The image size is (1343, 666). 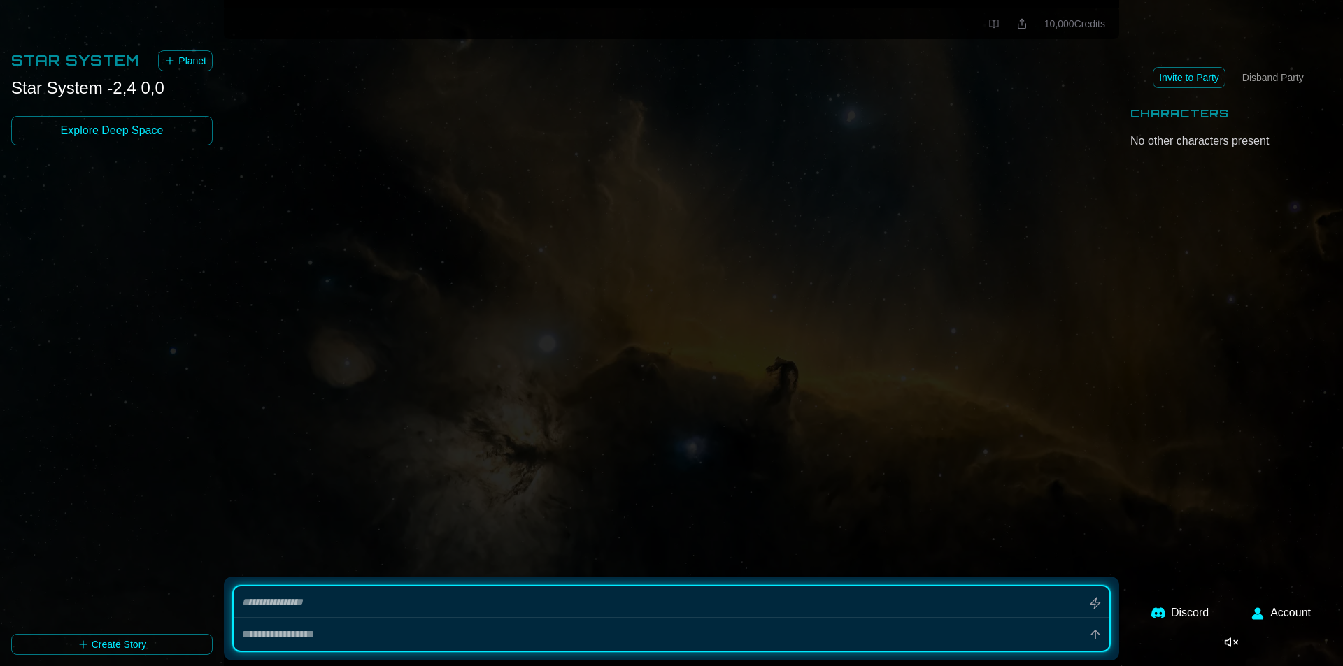 What do you see at coordinates (1022, 24) in the screenshot?
I see `button: Share this location` at bounding box center [1022, 24].